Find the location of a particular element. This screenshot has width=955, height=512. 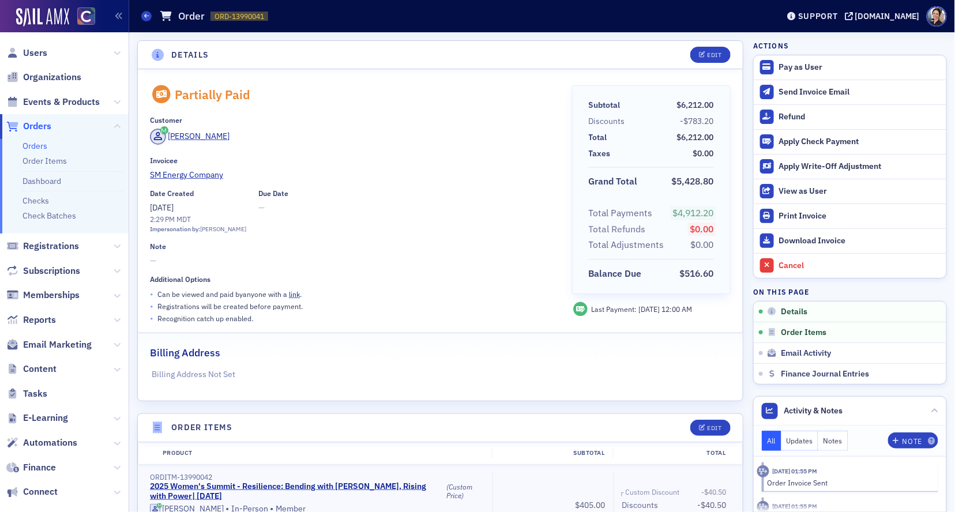

a: Download Invoice is located at coordinates (850, 241).